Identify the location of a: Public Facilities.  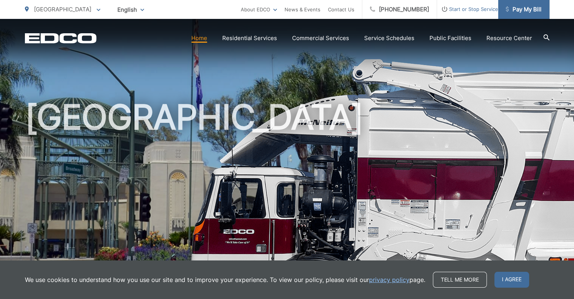
(450, 38).